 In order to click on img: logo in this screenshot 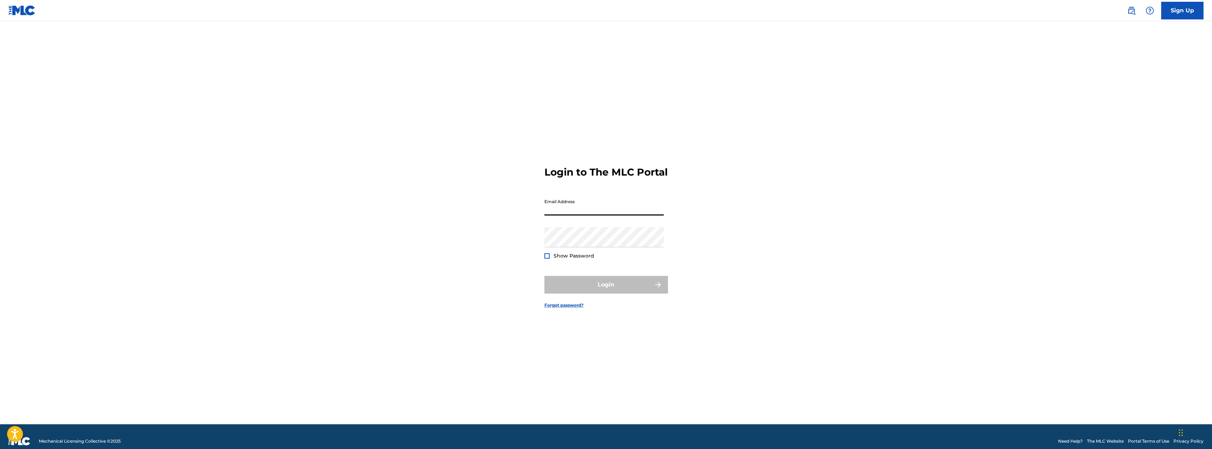, I will do `click(19, 441)`.